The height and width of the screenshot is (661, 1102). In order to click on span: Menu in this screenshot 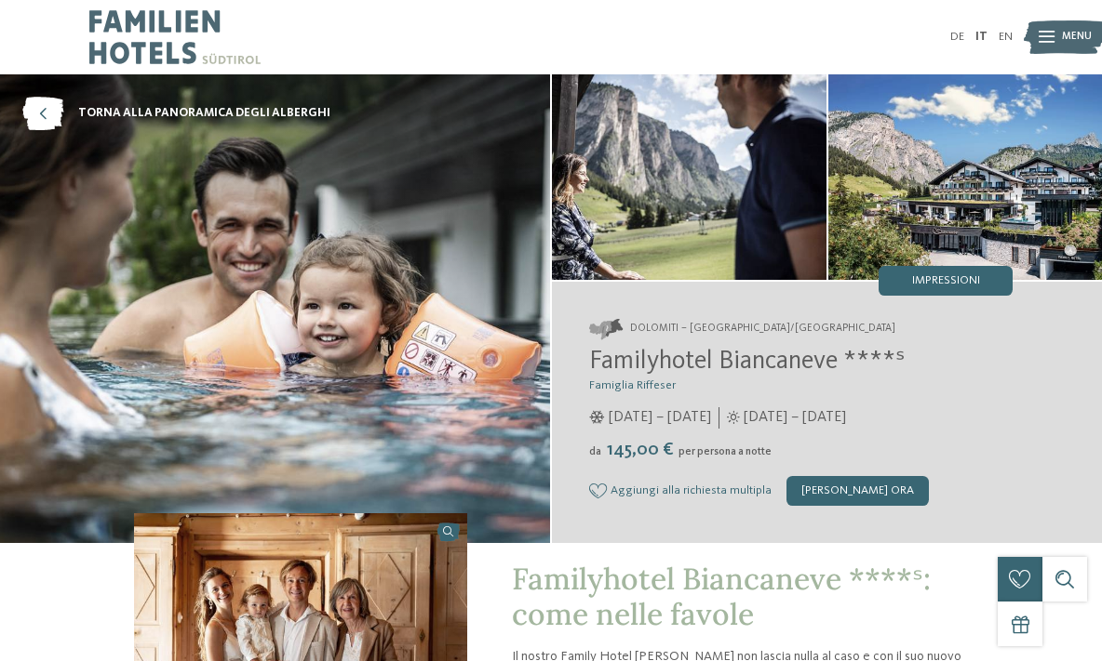, I will do `click(1076, 37)`.